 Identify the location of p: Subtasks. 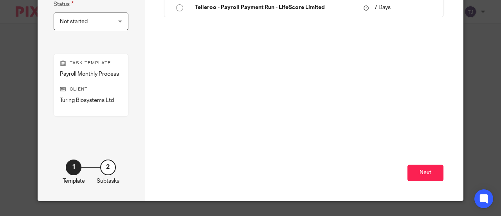
(108, 181).